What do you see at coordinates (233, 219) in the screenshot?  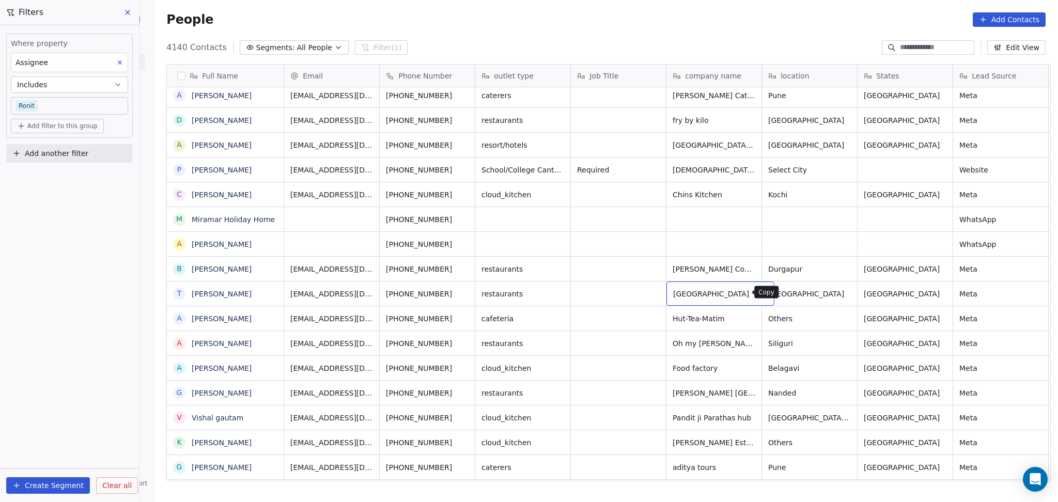 I see `a: Miramar Holiday Home` at bounding box center [233, 219].